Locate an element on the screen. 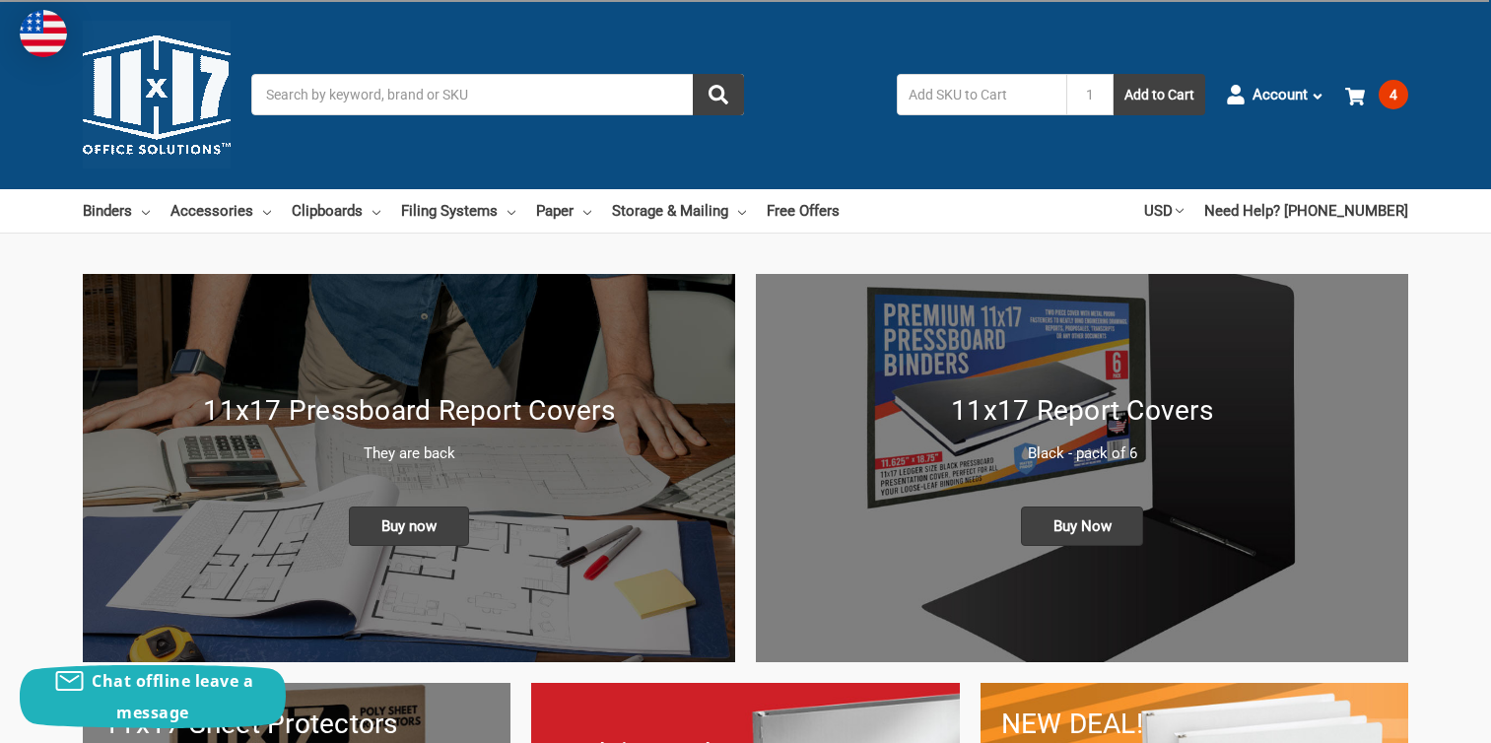 The height and width of the screenshot is (743, 1491). a: USD is located at coordinates (1164, 211).